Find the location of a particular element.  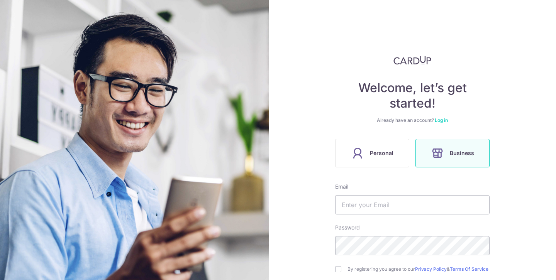

span: Personal is located at coordinates (382, 153).